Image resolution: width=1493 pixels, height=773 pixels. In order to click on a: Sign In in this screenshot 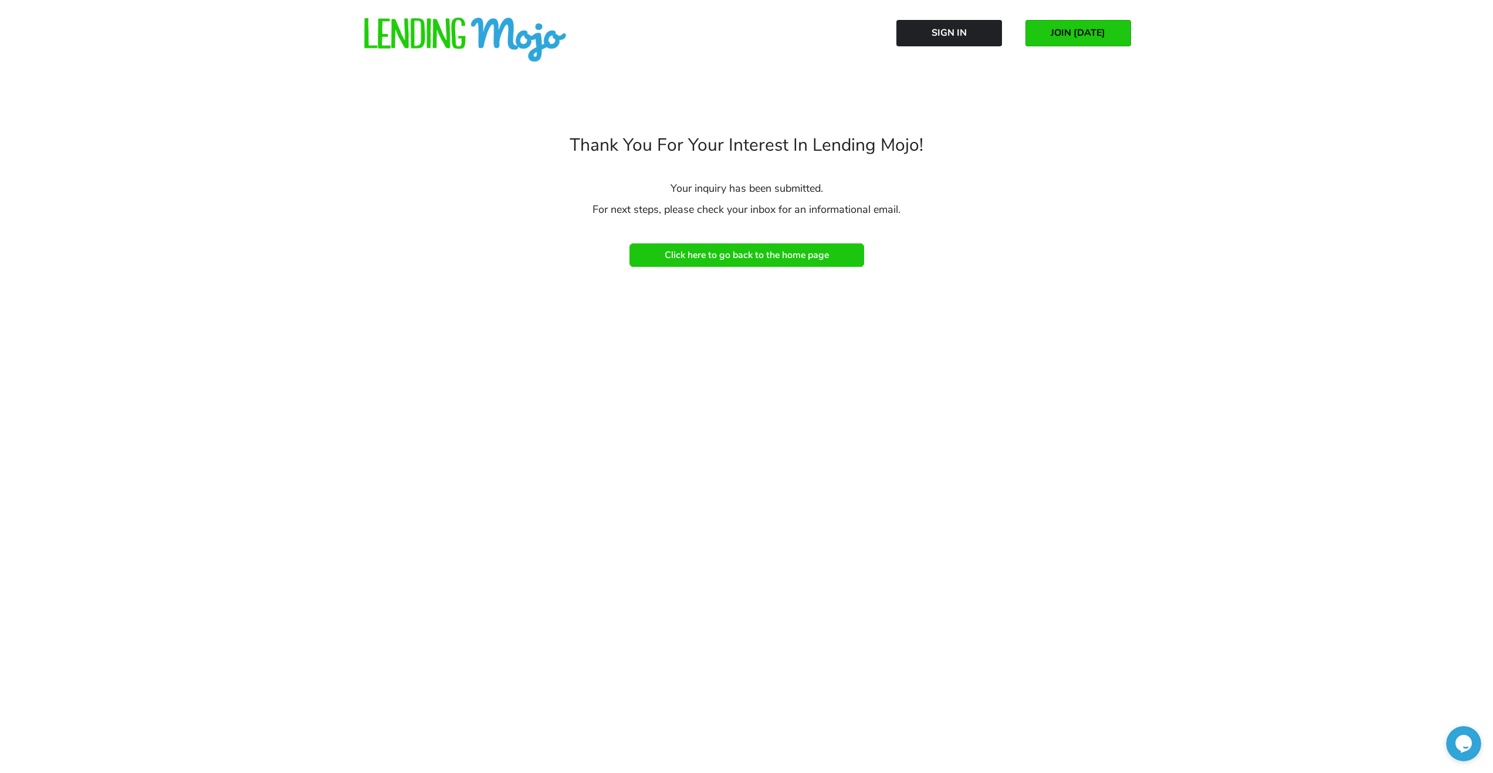, I will do `click(949, 33)`.